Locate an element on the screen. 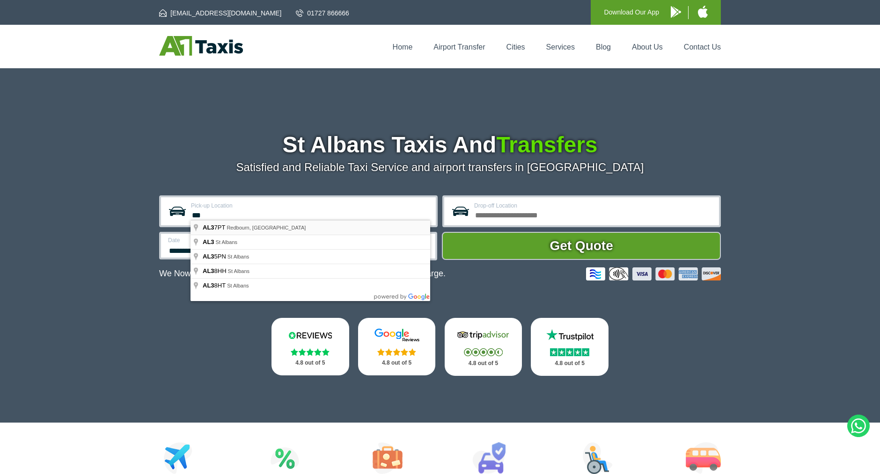 The width and height of the screenshot is (880, 474). label: Date is located at coordinates (228, 240).